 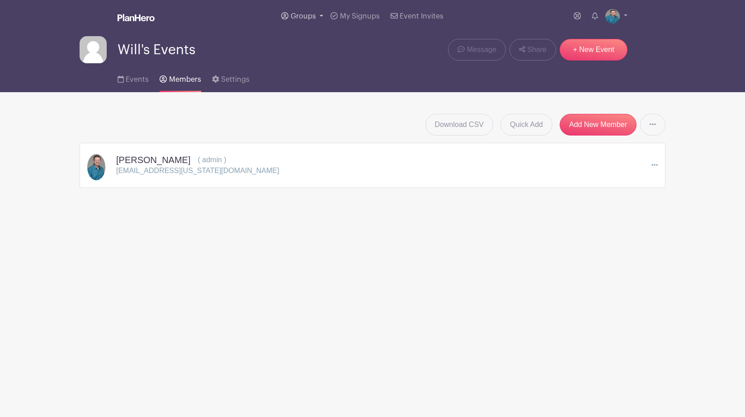 What do you see at coordinates (526, 125) in the screenshot?
I see `a: Quick Add` at bounding box center [526, 125].